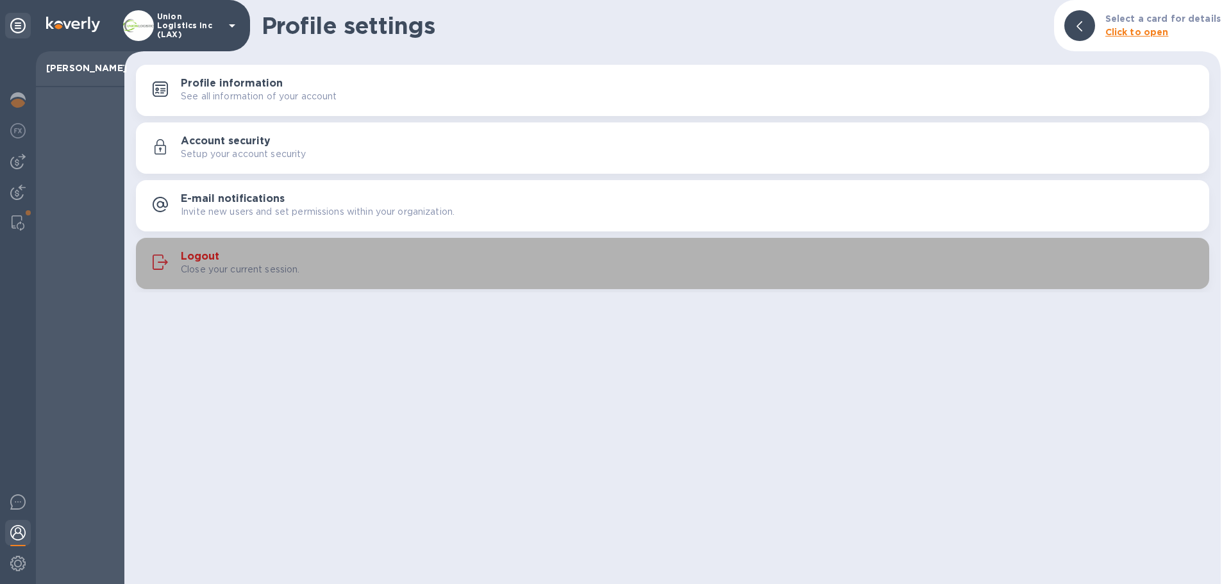 Image resolution: width=1231 pixels, height=584 pixels. What do you see at coordinates (233, 199) in the screenshot?
I see `h3: E-mail notifications` at bounding box center [233, 199].